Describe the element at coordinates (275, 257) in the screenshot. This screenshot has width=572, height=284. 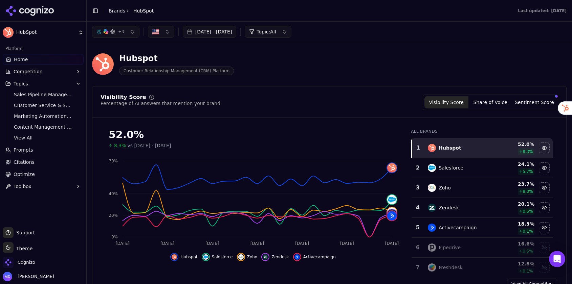
I see `button: Hide zendesk data` at that location.